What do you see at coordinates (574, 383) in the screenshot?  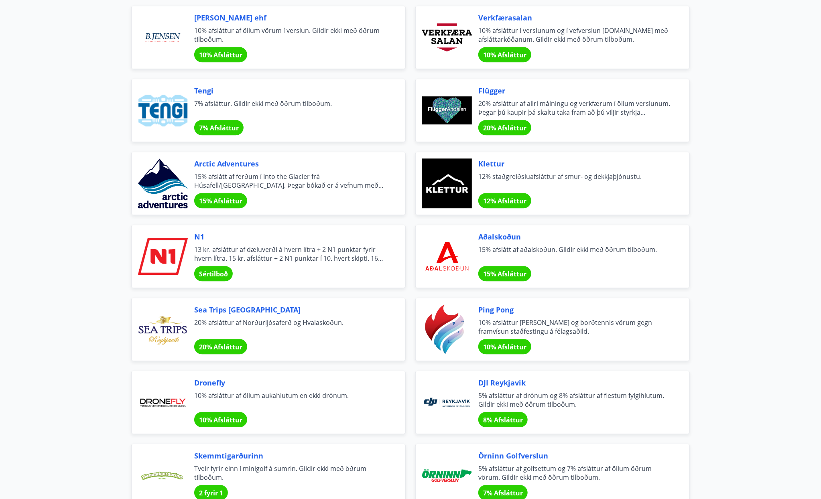 I see `span: DJI Reykjavik` at bounding box center [574, 383].